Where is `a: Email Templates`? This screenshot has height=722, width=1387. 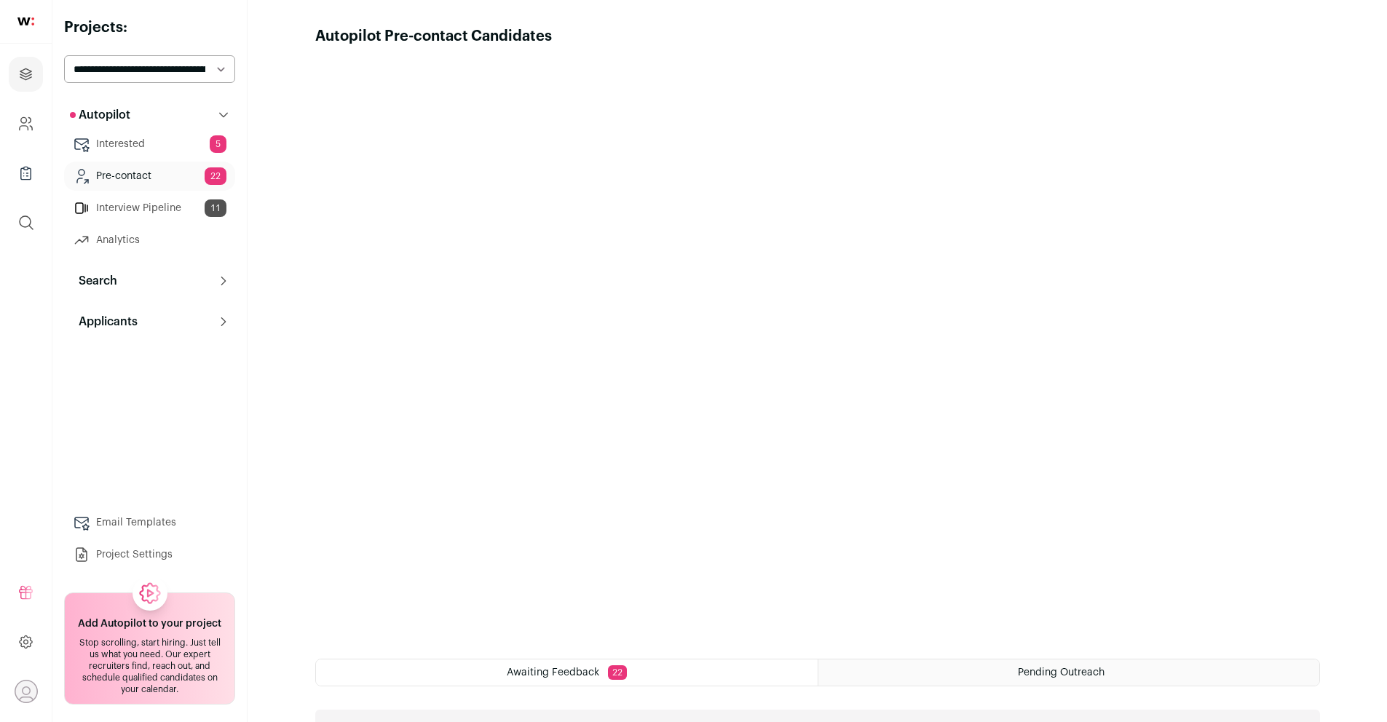 a: Email Templates is located at coordinates (149, 523).